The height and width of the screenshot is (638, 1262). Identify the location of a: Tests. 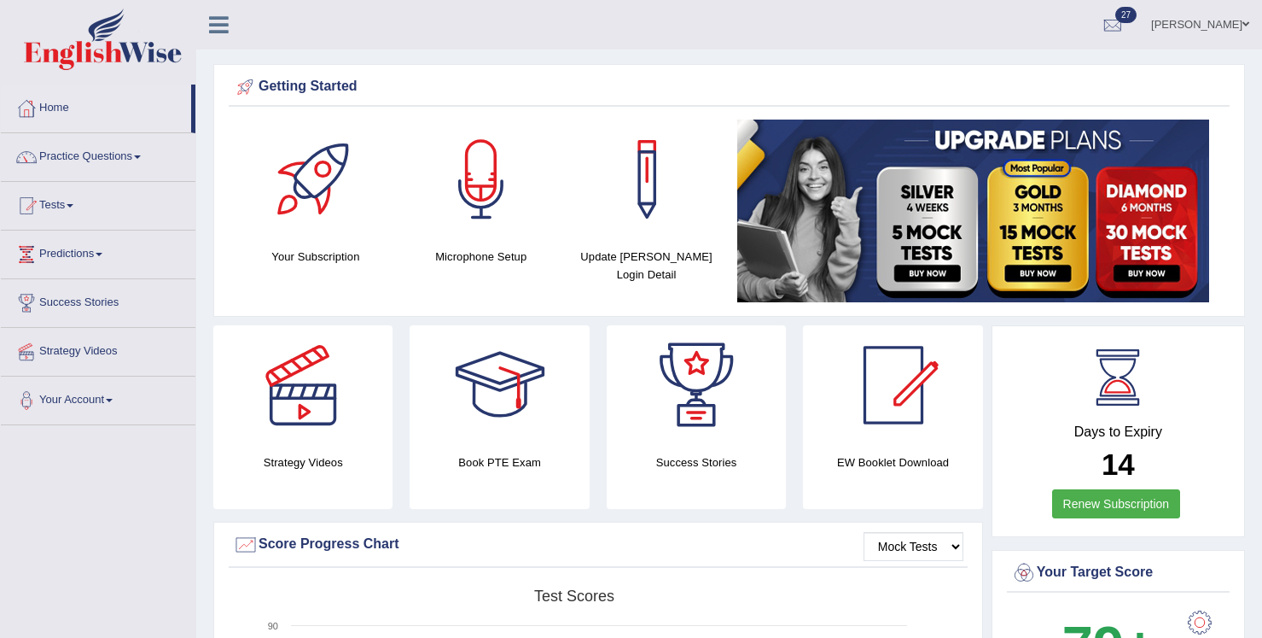
(98, 203).